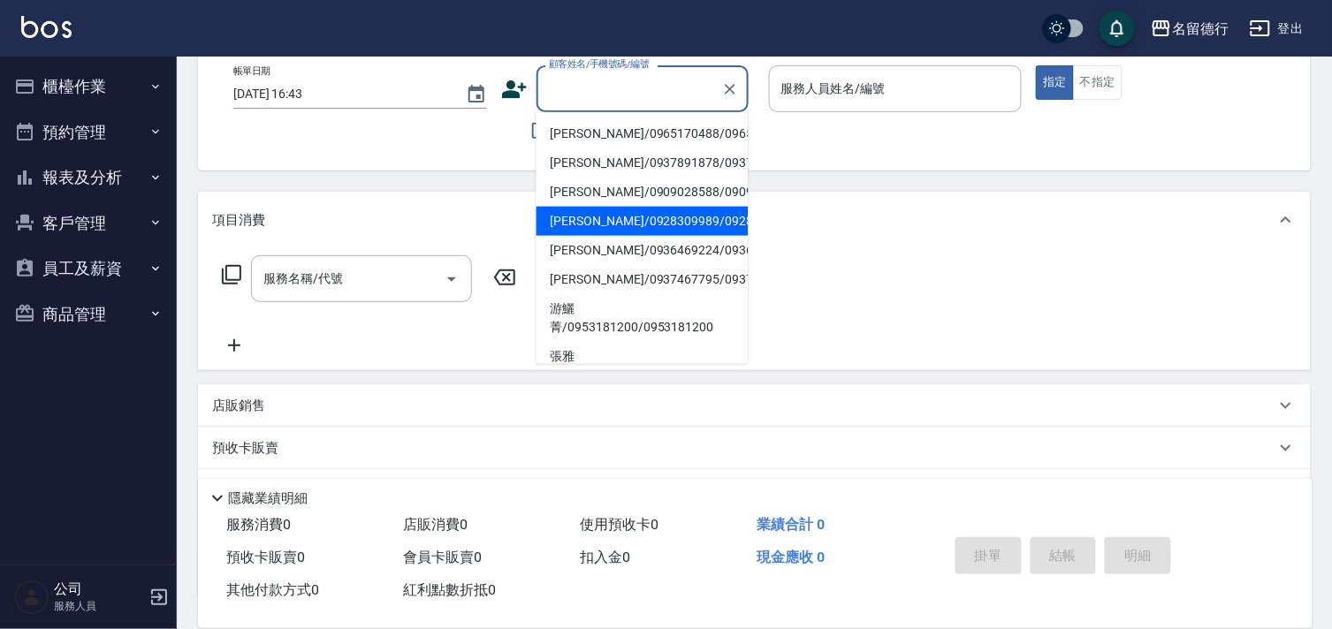 The image size is (1332, 629). I want to click on span: 使用預收卡 0, so click(619, 524).